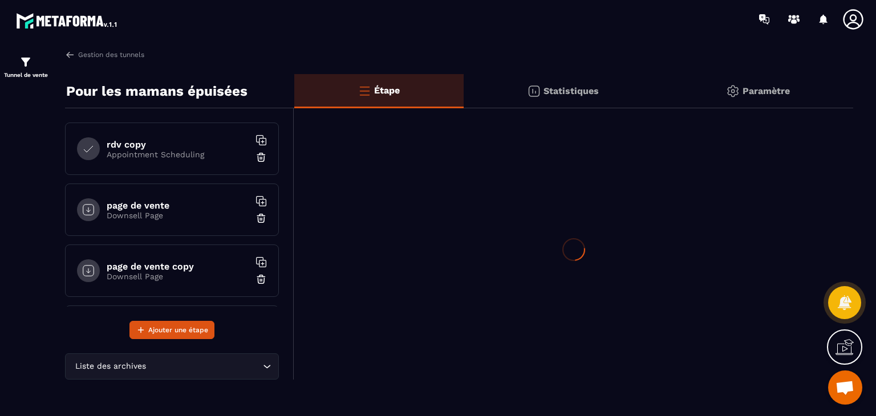 The image size is (876, 416). I want to click on img: logo, so click(67, 21).